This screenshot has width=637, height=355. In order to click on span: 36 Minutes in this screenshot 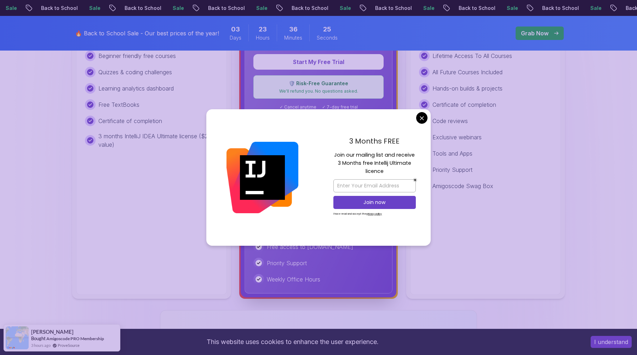, I will do `click(293, 29)`.